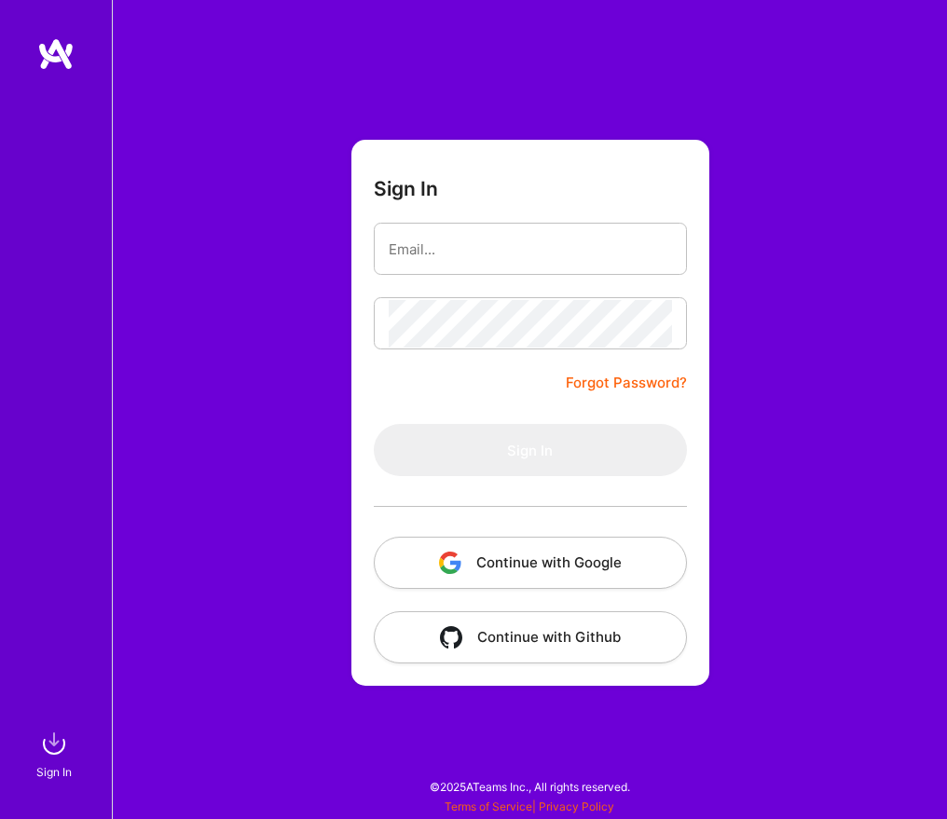 This screenshot has height=819, width=947. Describe the element at coordinates (530, 450) in the screenshot. I see `button: Sign In` at that location.